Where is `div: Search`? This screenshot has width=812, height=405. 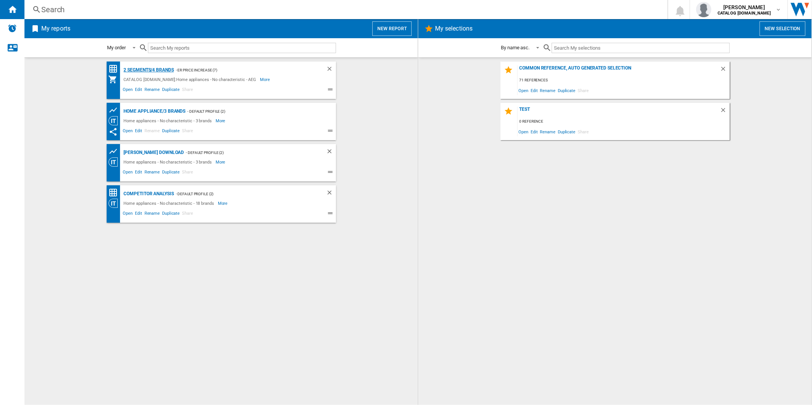 div: Search is located at coordinates (345, 10).